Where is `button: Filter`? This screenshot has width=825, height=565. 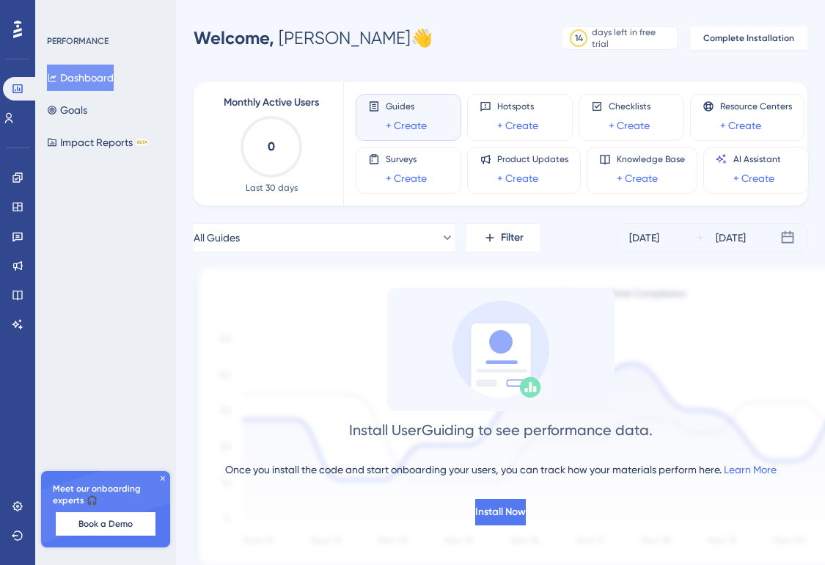 button: Filter is located at coordinates (503, 238).